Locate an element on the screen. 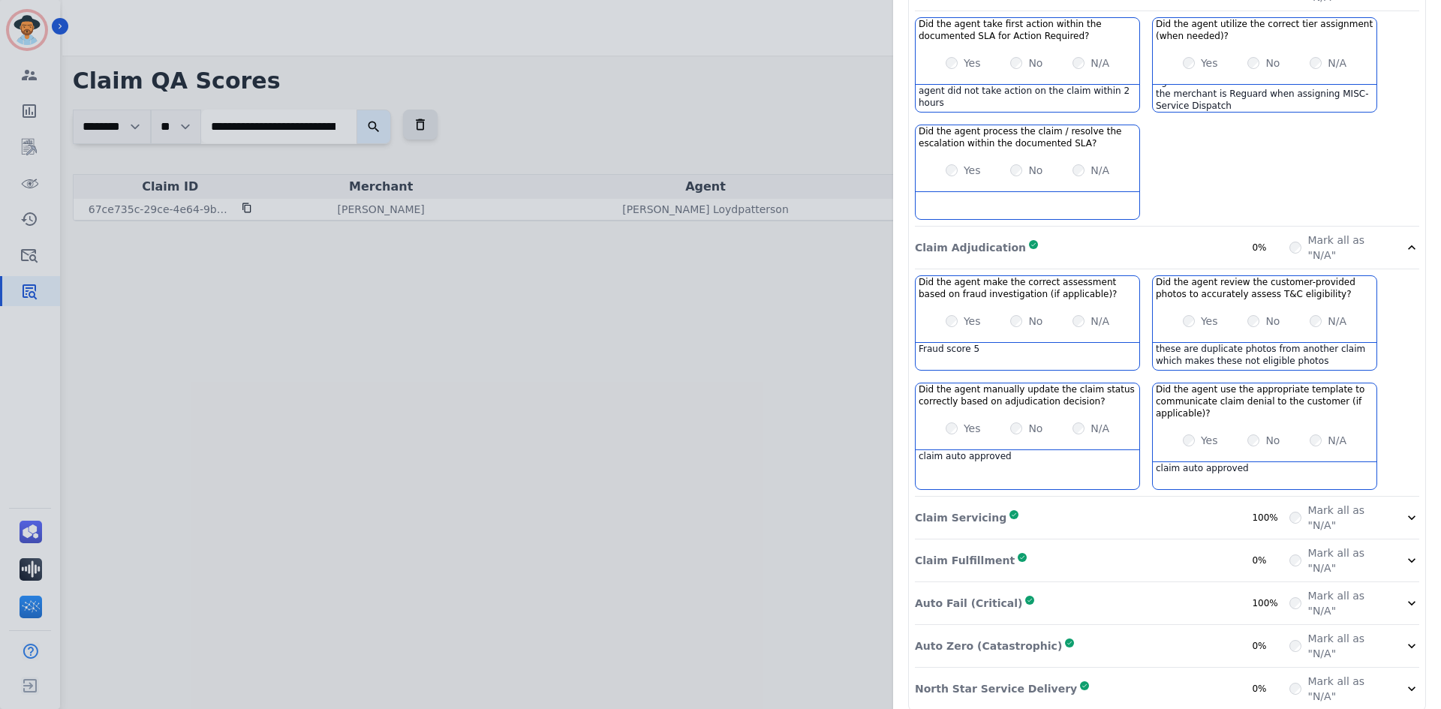 This screenshot has width=1441, height=709. div: agent did not escalate the claim to tier 1 when the merchant is Reguard when assigning MISC-Servi... is located at coordinates (1265, 98).